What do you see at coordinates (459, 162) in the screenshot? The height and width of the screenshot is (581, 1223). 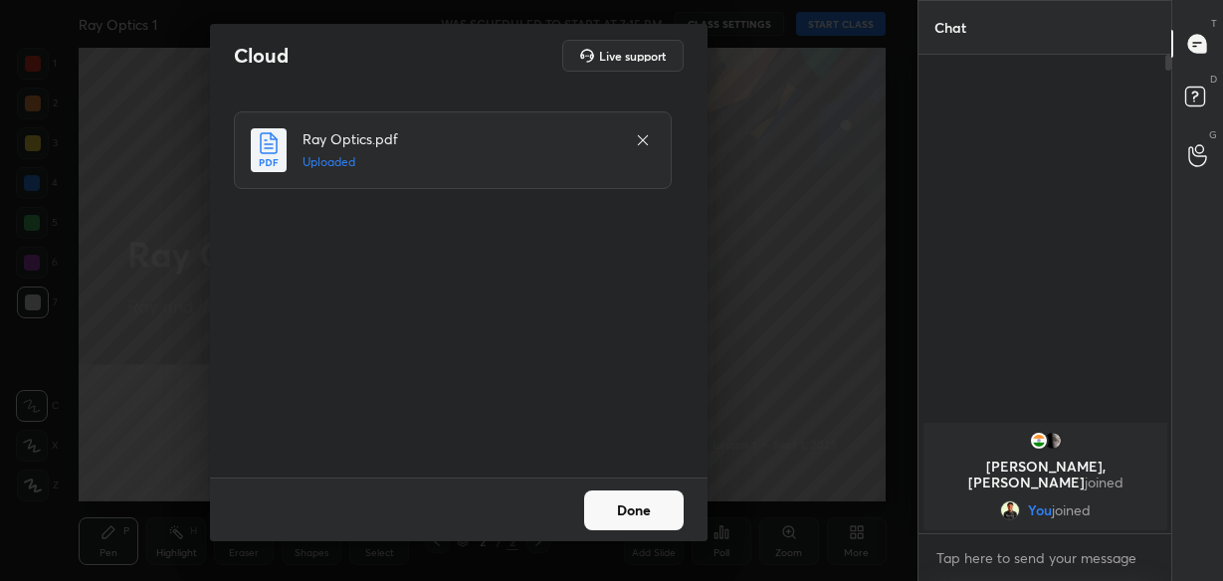 I see `h5: Uploaded` at bounding box center [459, 162].